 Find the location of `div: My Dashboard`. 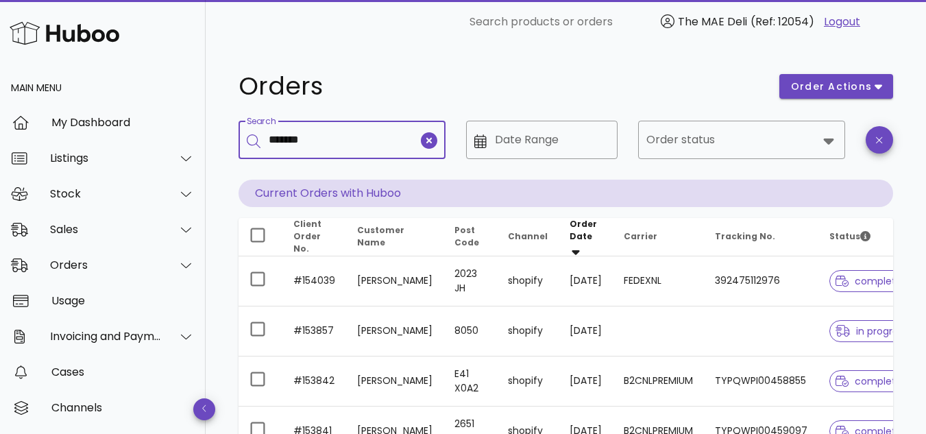

div: My Dashboard is located at coordinates (123, 122).